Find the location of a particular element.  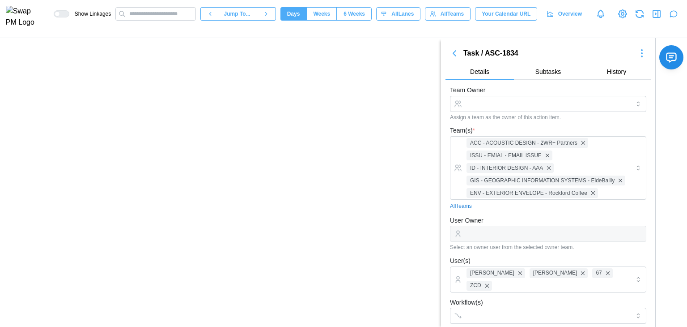

span: ISSU - EMIAL - EMAIL ISSUE is located at coordinates (506, 155).